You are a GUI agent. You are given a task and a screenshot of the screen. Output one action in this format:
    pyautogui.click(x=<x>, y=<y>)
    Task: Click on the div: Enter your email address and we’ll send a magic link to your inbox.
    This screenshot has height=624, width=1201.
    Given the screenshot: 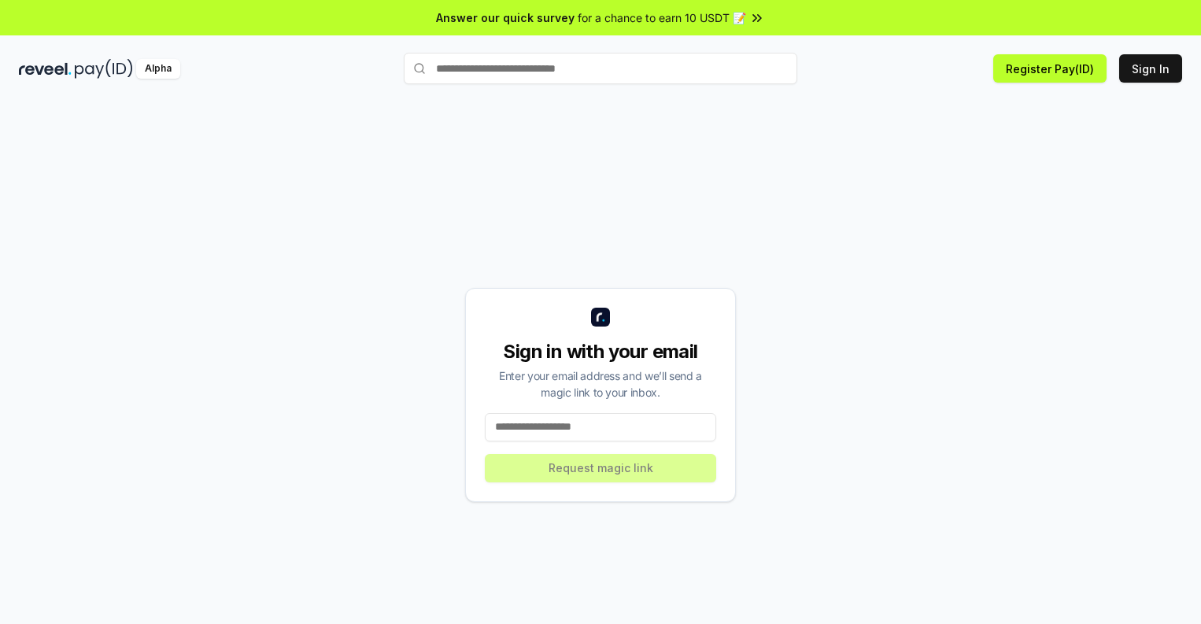 What is the action you would take?
    pyautogui.click(x=601, y=384)
    